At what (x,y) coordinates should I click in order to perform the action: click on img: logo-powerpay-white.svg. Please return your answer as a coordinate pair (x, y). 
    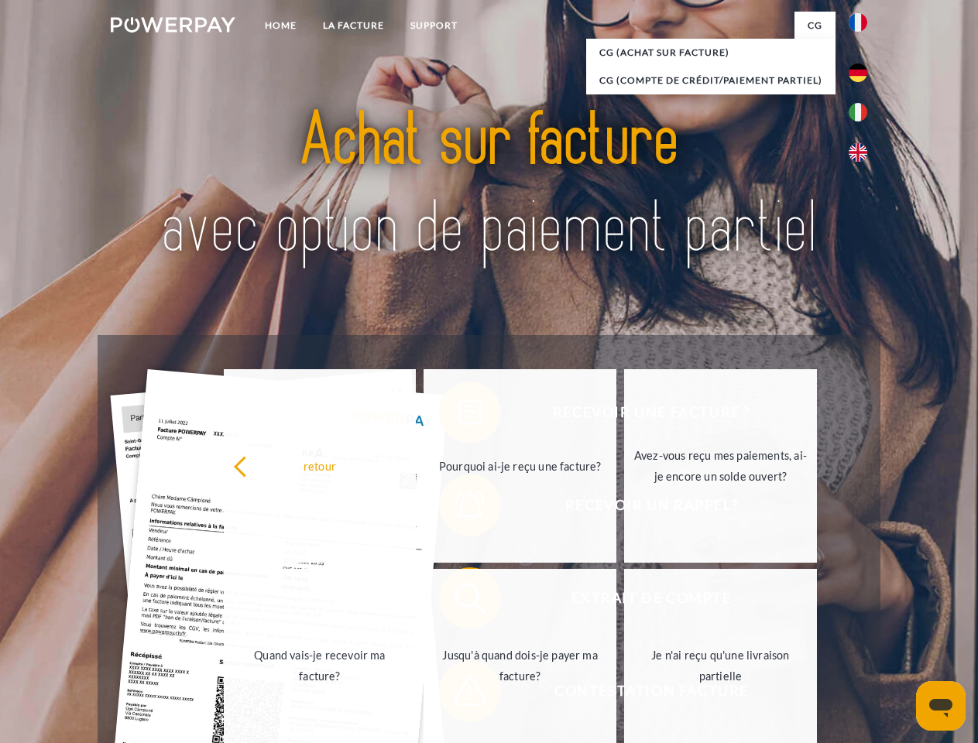
    Looking at the image, I should click on (173, 25).